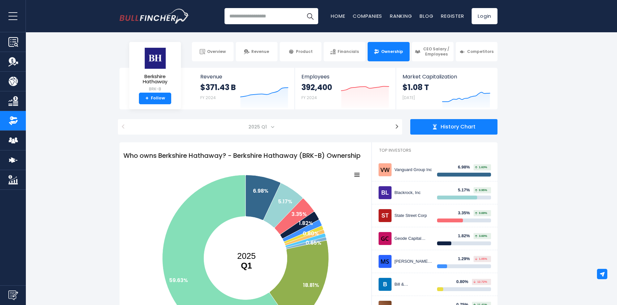 The height and width of the screenshot is (305, 617). What do you see at coordinates (481, 167) in the screenshot?
I see `span: 1.63%` at bounding box center [481, 167].